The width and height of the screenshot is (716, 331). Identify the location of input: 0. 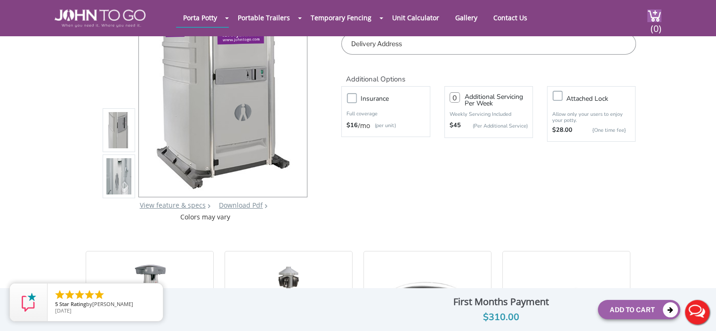
(455, 98).